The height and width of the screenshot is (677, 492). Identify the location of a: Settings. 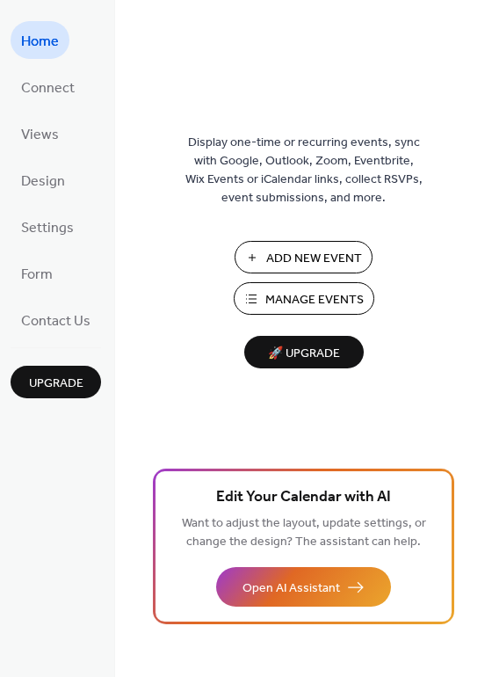
(47, 226).